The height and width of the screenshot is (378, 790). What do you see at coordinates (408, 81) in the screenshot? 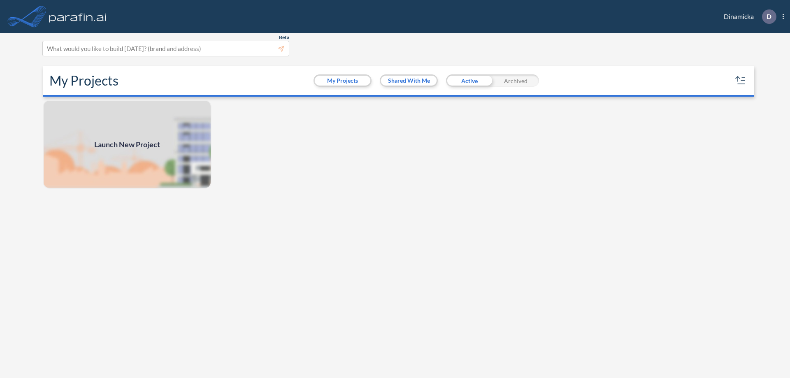
I see `button: Shared With Me` at bounding box center [408, 81].